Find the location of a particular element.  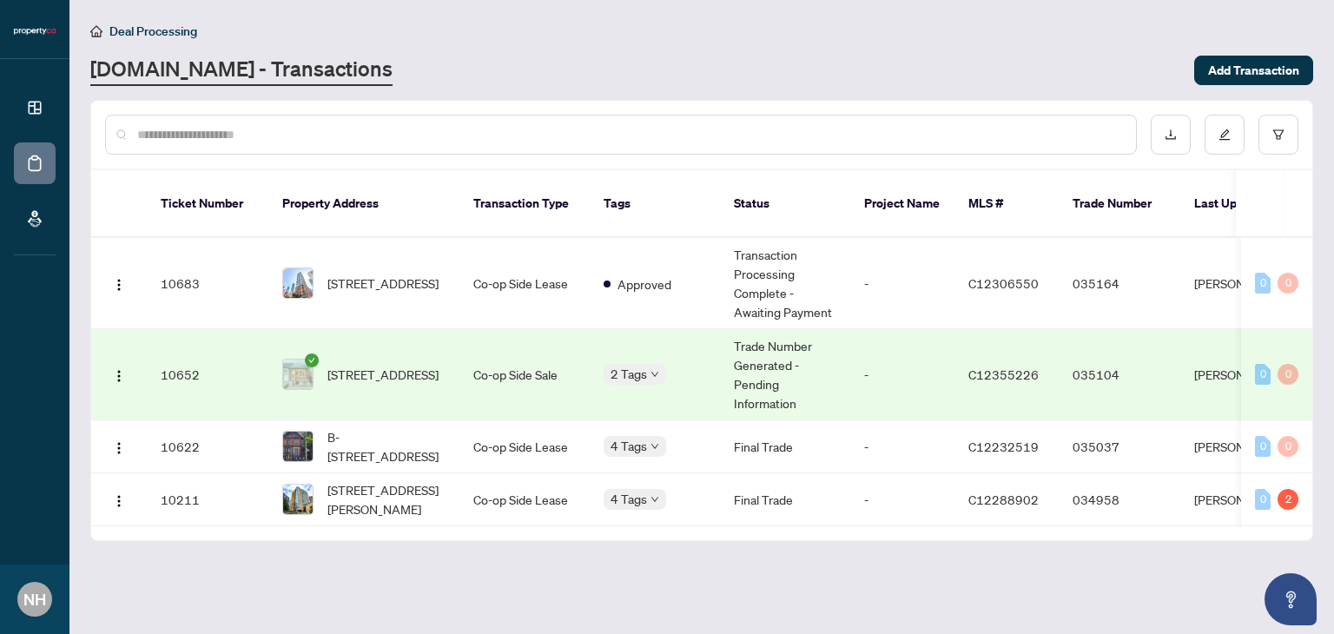

span: check-circle is located at coordinates (312, 360).